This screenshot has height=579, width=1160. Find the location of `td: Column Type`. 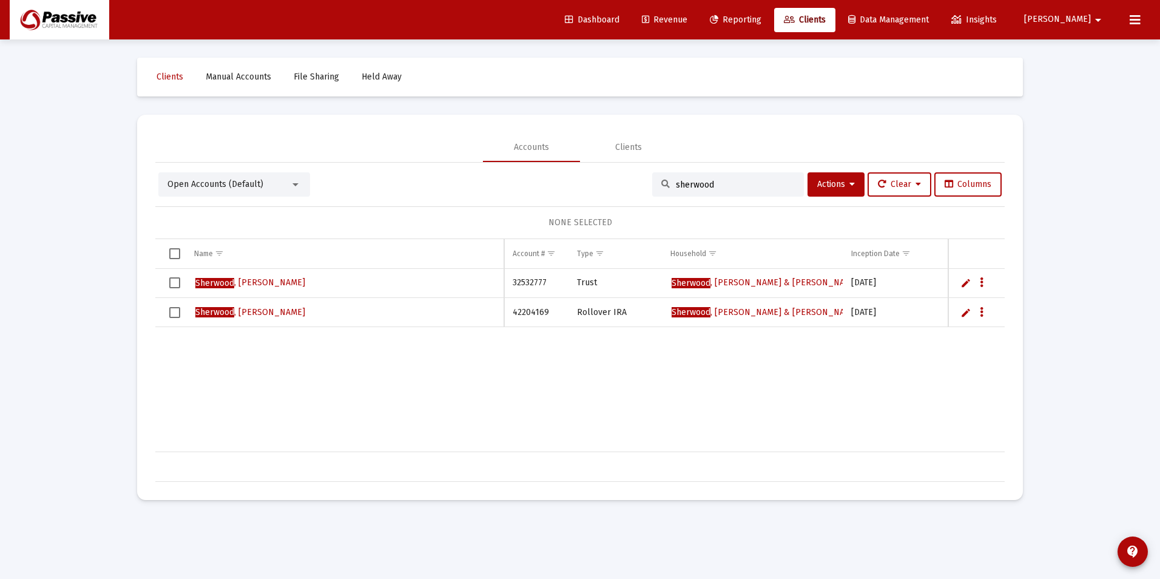

td: Column Type is located at coordinates (614, 253).